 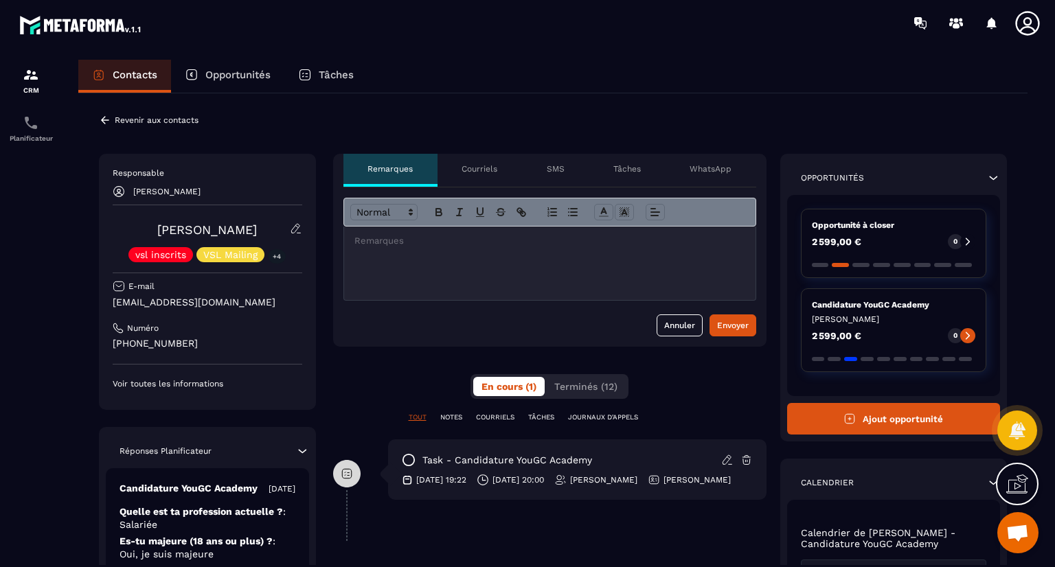 I want to click on a: Tâches, so click(x=326, y=76).